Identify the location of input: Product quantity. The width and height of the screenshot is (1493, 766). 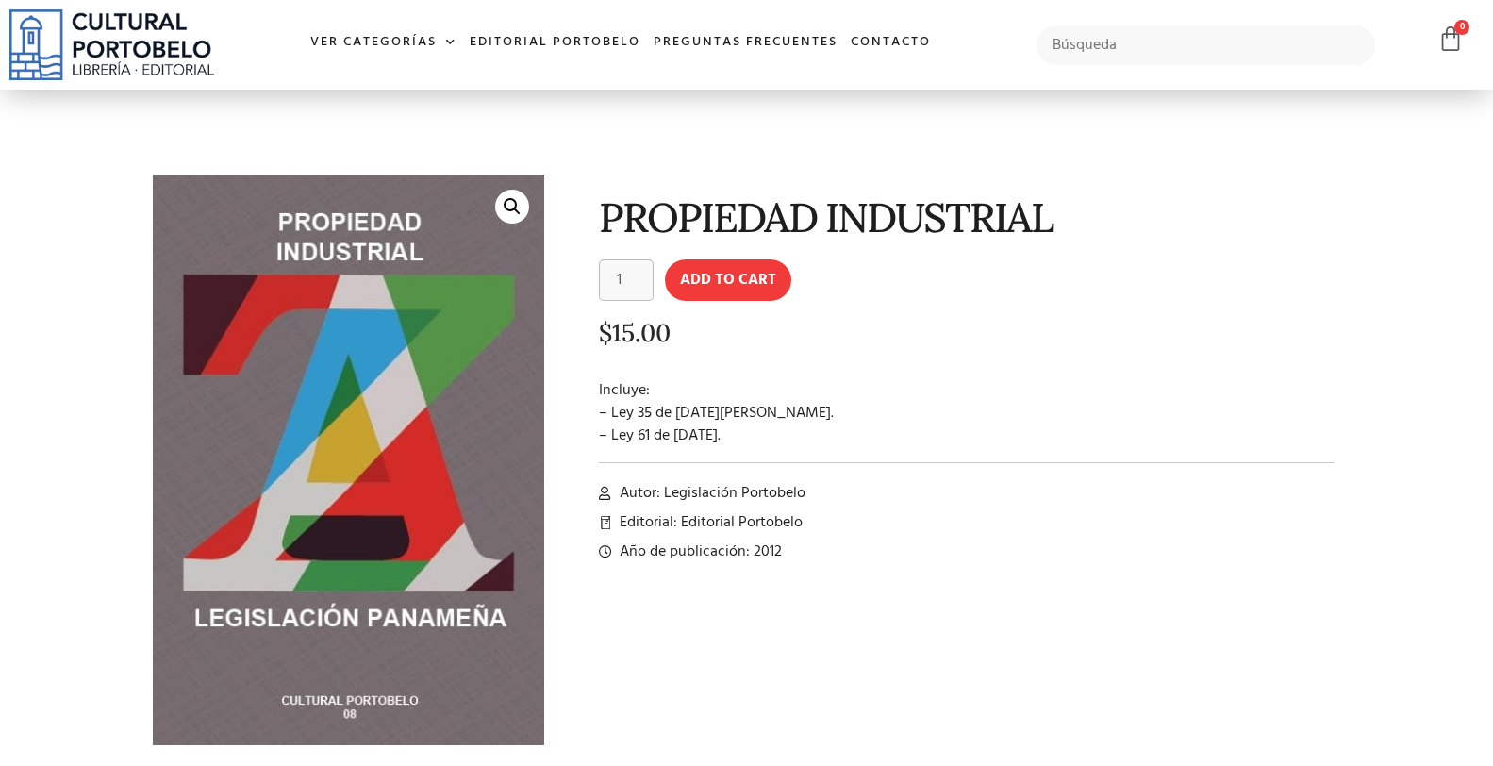
(626, 280).